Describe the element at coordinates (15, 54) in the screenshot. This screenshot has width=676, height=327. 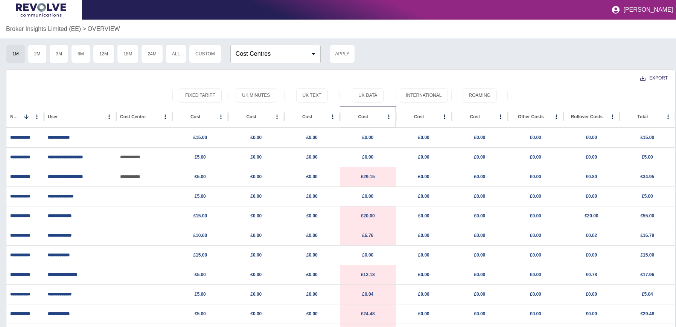
I see `button: 1M` at that location.